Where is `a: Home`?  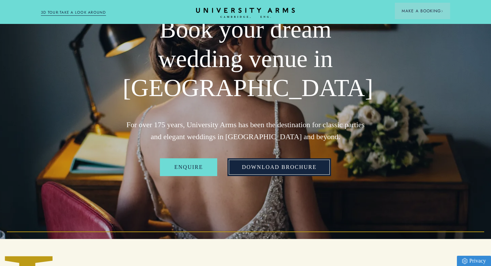 a: Home is located at coordinates (246, 13).